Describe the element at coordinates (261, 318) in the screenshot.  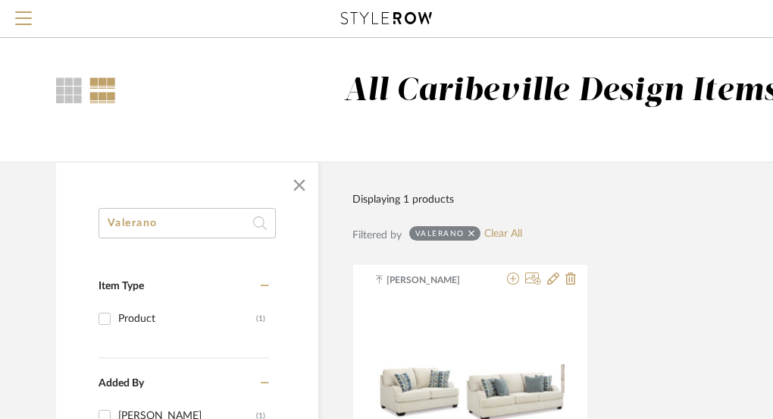
I see `div: (1)` at that location.